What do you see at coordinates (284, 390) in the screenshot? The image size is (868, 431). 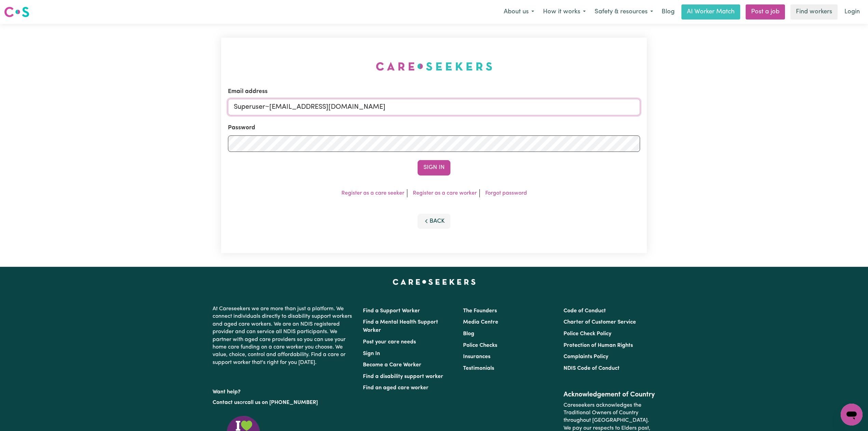 I see `p: Want help?` at bounding box center [284, 390].